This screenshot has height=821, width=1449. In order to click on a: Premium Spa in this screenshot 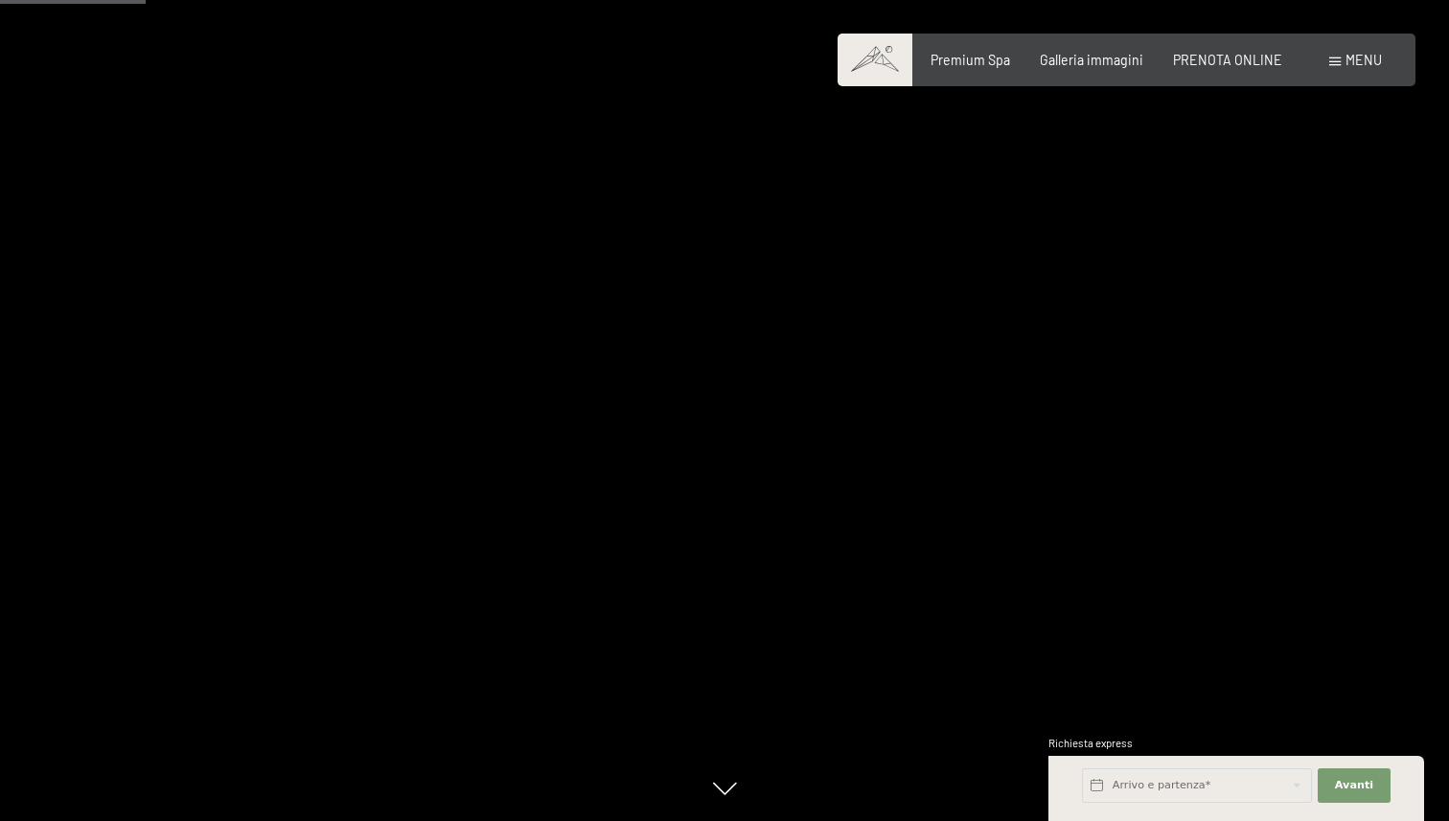, I will do `click(970, 59)`.